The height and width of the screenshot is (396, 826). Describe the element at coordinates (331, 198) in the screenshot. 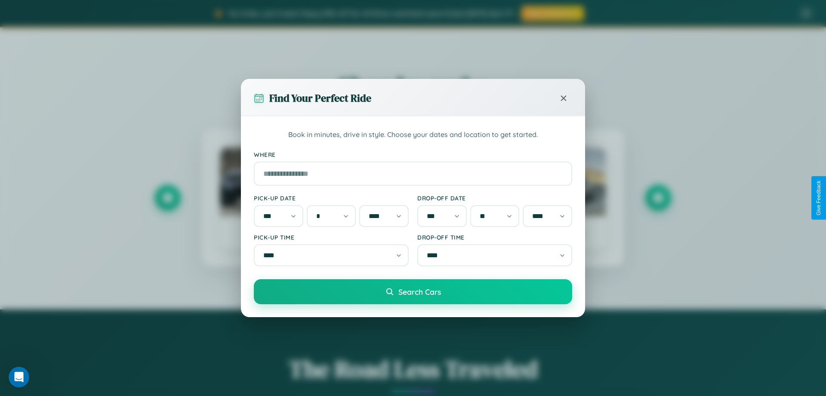

I see `label: Pick-up Date` at that location.